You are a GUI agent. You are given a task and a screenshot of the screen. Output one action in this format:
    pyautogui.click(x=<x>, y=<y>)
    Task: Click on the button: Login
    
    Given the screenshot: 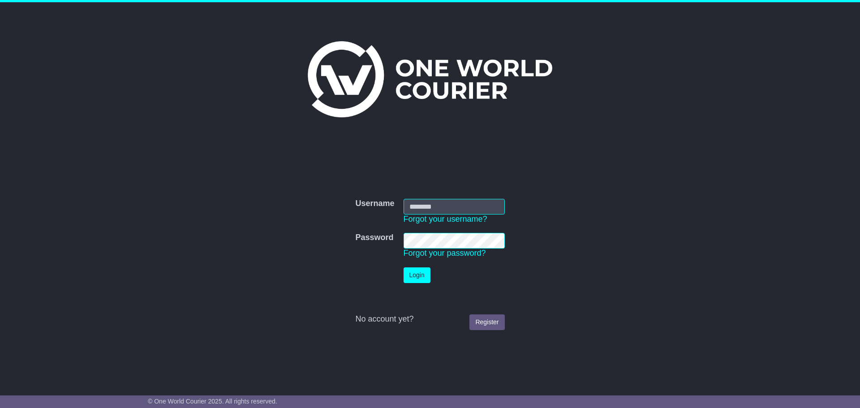 What is the action you would take?
    pyautogui.click(x=417, y=275)
    